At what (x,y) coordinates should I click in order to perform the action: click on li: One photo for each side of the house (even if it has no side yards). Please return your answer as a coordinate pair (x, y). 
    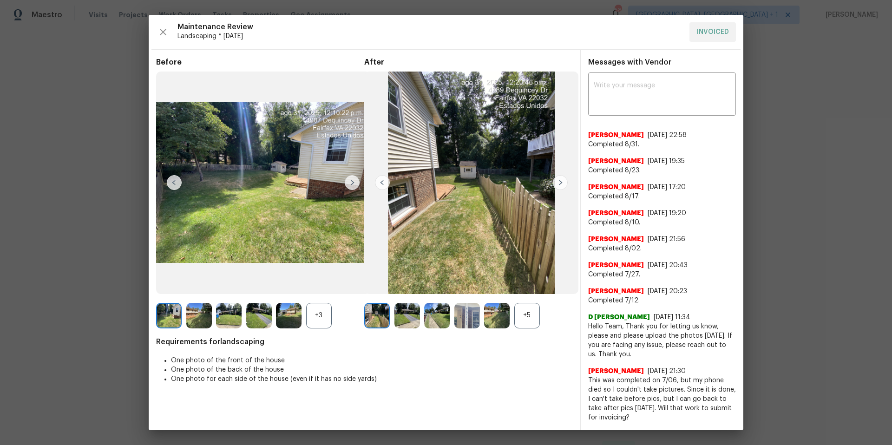
    Looking at the image, I should click on (371, 379).